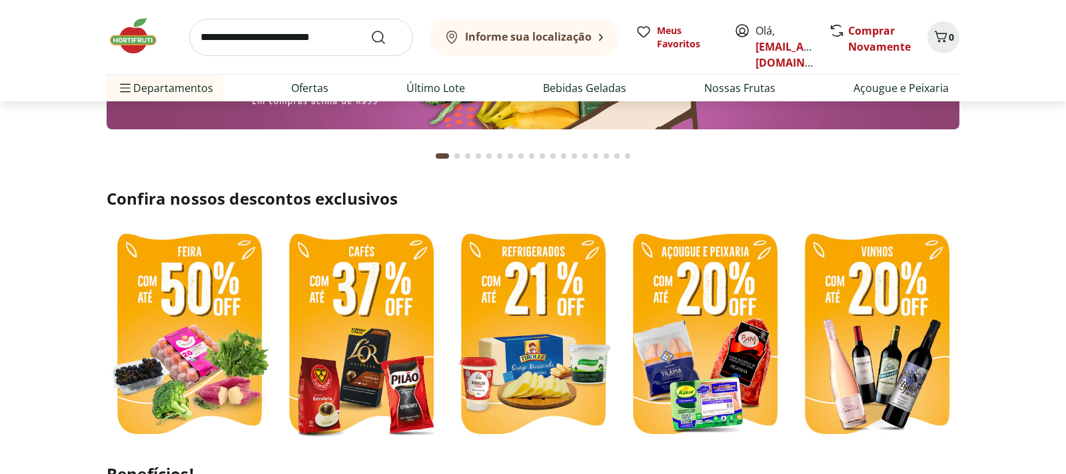  I want to click on img: Hortifruti, so click(140, 36).